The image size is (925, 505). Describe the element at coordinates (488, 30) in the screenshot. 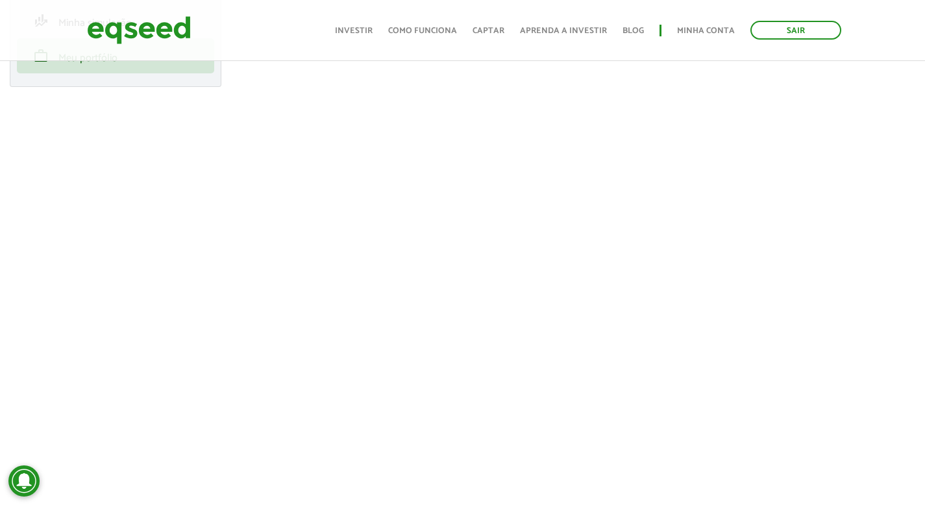

I see `a: Captar` at that location.